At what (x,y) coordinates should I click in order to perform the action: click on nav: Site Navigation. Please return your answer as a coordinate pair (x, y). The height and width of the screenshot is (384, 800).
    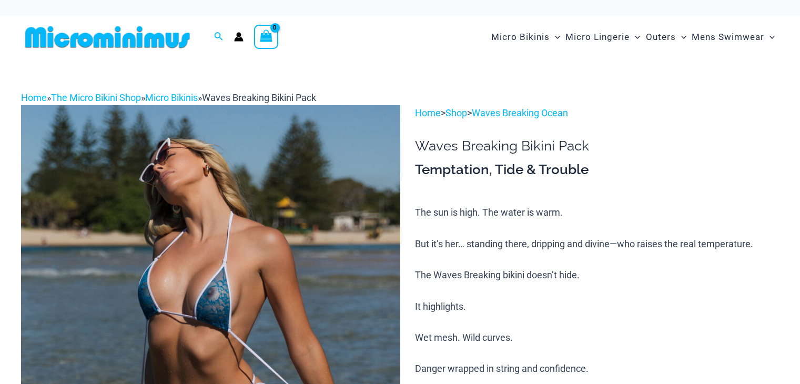
    Looking at the image, I should click on (633, 37).